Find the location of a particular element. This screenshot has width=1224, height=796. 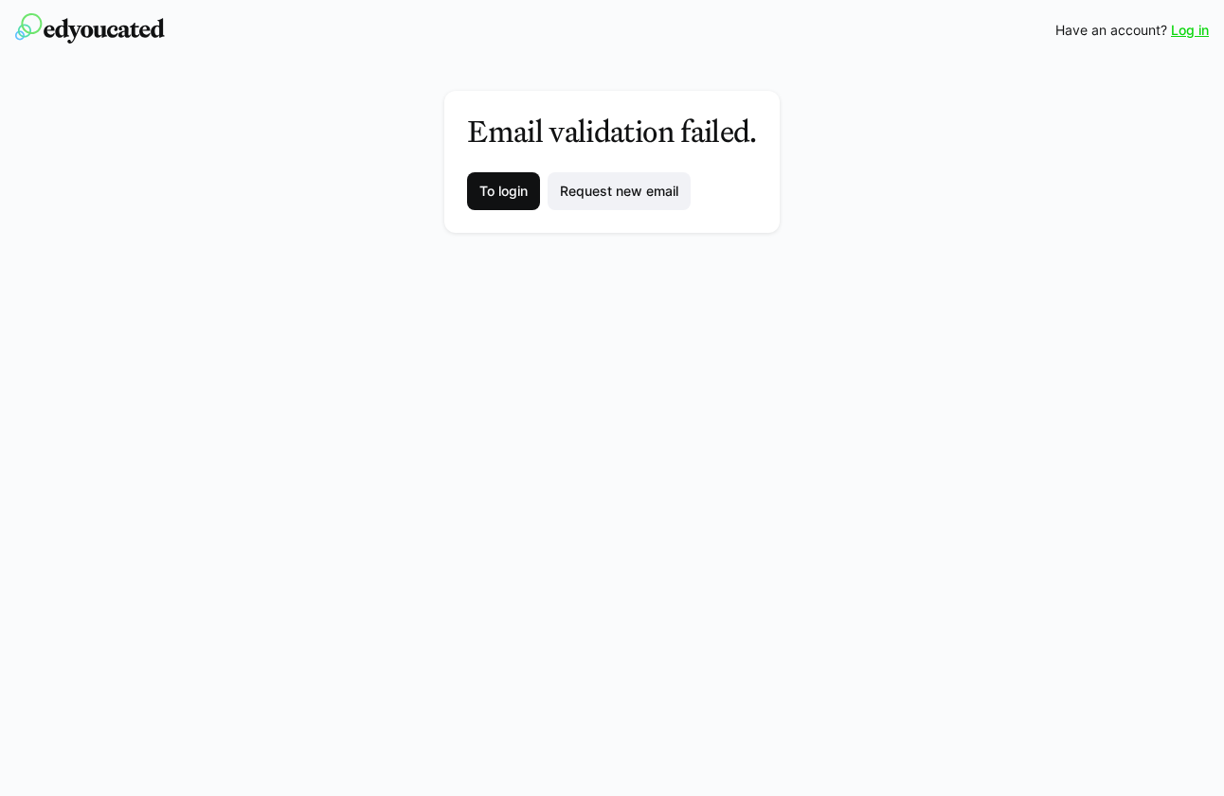

a: Log in is located at coordinates (1190, 30).